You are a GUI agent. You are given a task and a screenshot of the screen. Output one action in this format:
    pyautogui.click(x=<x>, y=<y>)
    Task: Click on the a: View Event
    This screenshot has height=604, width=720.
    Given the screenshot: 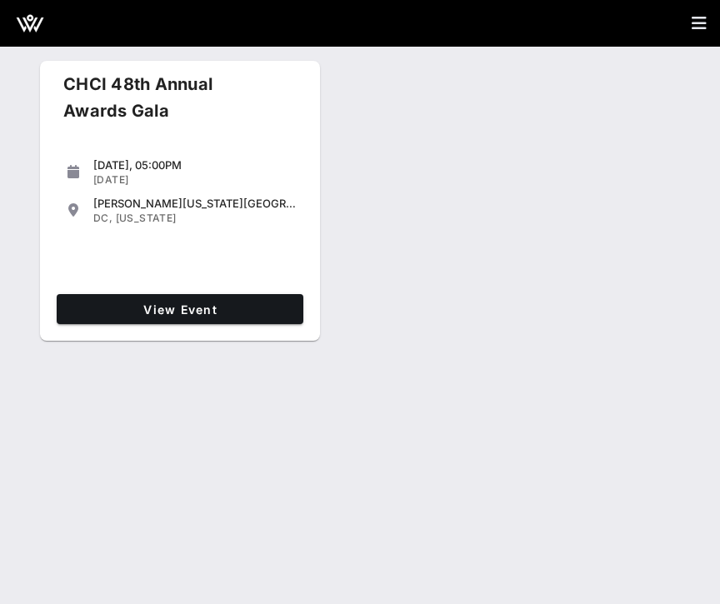 What is the action you would take?
    pyautogui.click(x=180, y=309)
    